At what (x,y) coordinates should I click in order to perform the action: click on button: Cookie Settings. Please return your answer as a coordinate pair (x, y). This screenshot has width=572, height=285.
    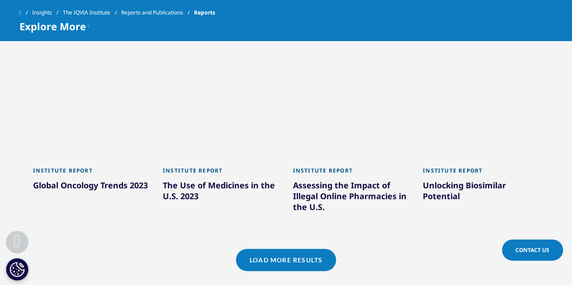
    Looking at the image, I should click on (17, 270).